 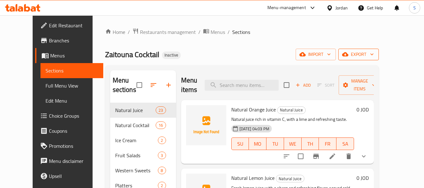 I want to click on a: Upsell, so click(x=69, y=176).